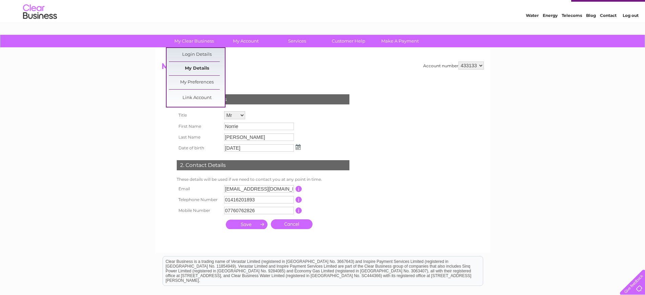 The width and height of the screenshot is (645, 295). Describe the element at coordinates (541, 7) in the screenshot. I see `a: 0333 014 3131` at that location.